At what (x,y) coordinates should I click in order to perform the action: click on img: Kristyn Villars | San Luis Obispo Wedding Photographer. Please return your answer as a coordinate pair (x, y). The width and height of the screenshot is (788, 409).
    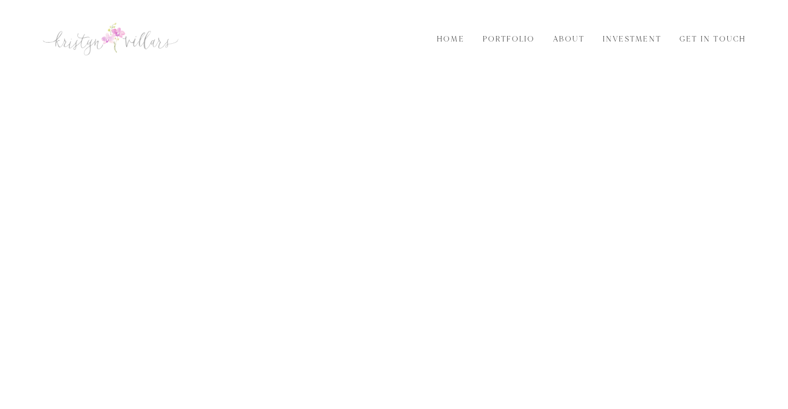
    Looking at the image, I should click on (111, 39).